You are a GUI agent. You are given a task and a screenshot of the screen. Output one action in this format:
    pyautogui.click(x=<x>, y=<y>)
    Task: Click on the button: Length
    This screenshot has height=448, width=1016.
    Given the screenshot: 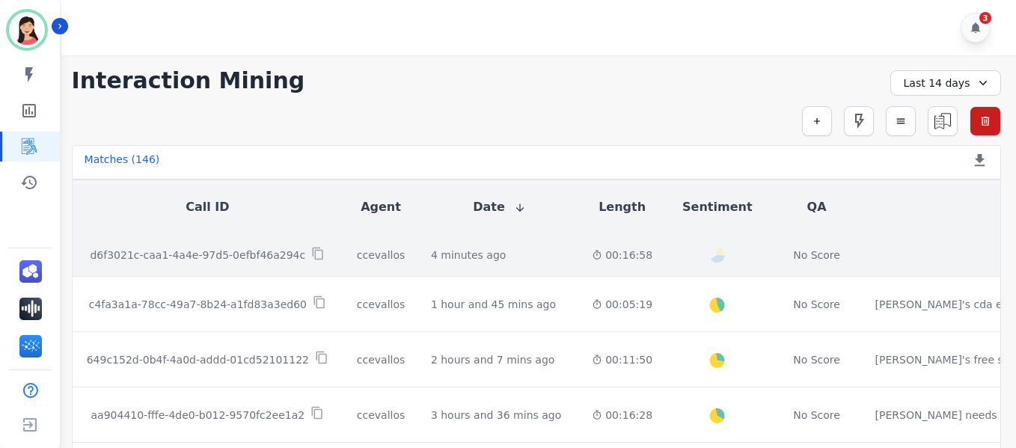 What is the action you would take?
    pyautogui.click(x=622, y=207)
    